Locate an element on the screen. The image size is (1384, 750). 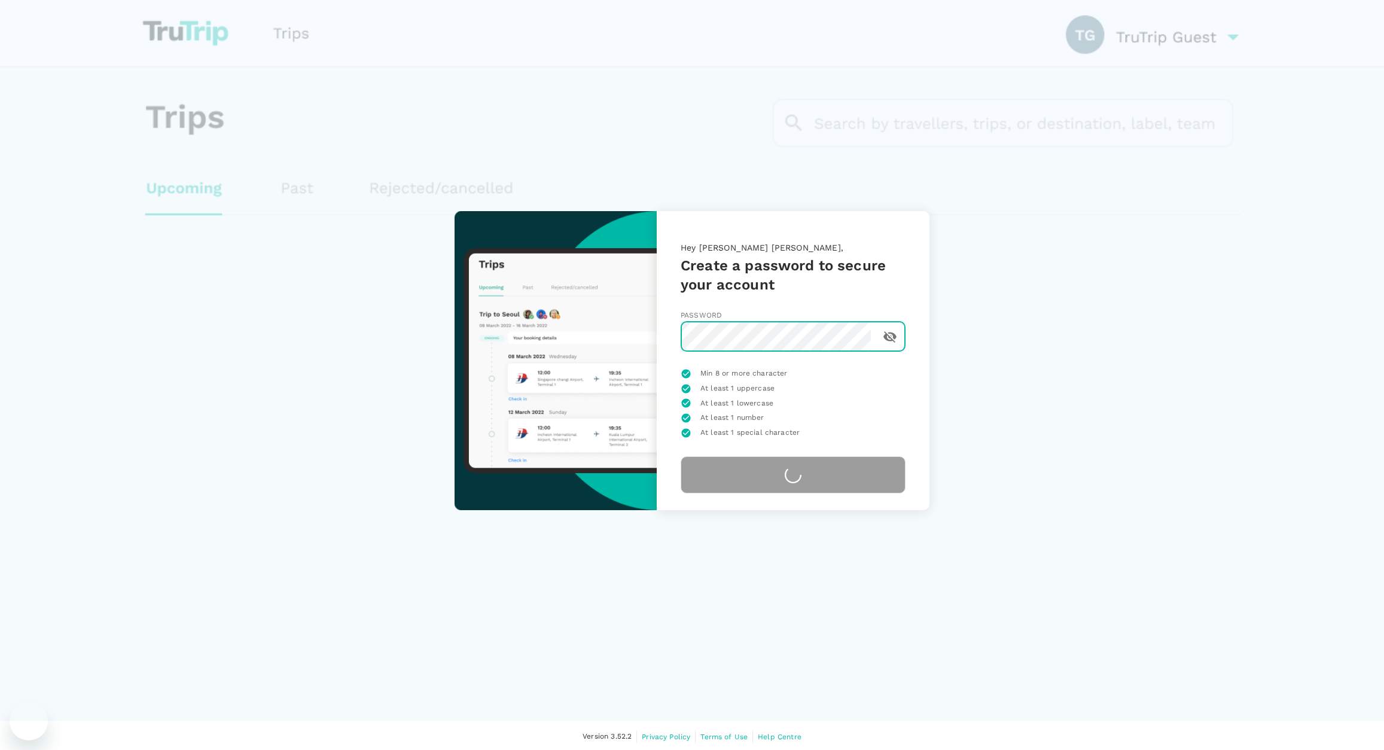
span: At least 1 special character is located at coordinates (750, 433).